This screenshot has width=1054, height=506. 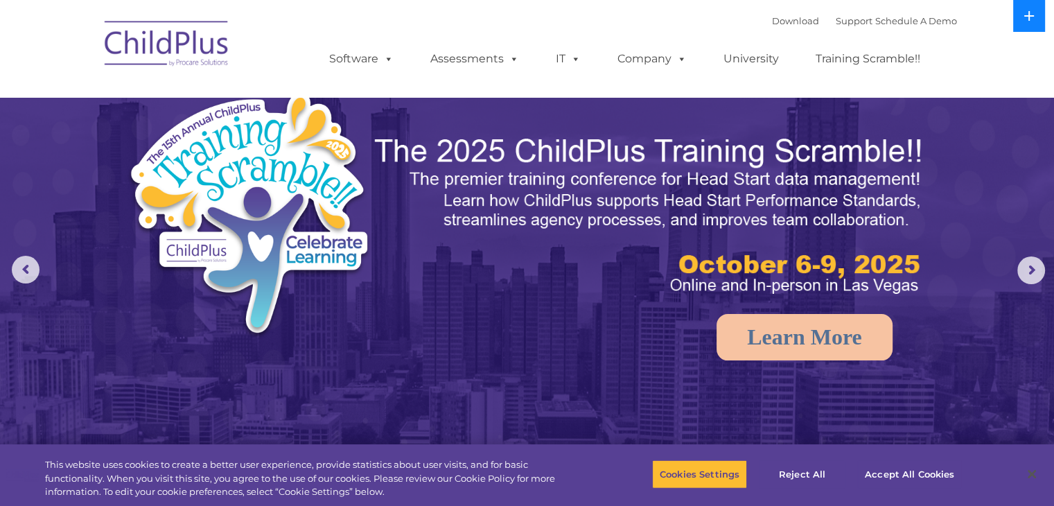 I want to click on button: Cookies Settings, so click(x=699, y=474).